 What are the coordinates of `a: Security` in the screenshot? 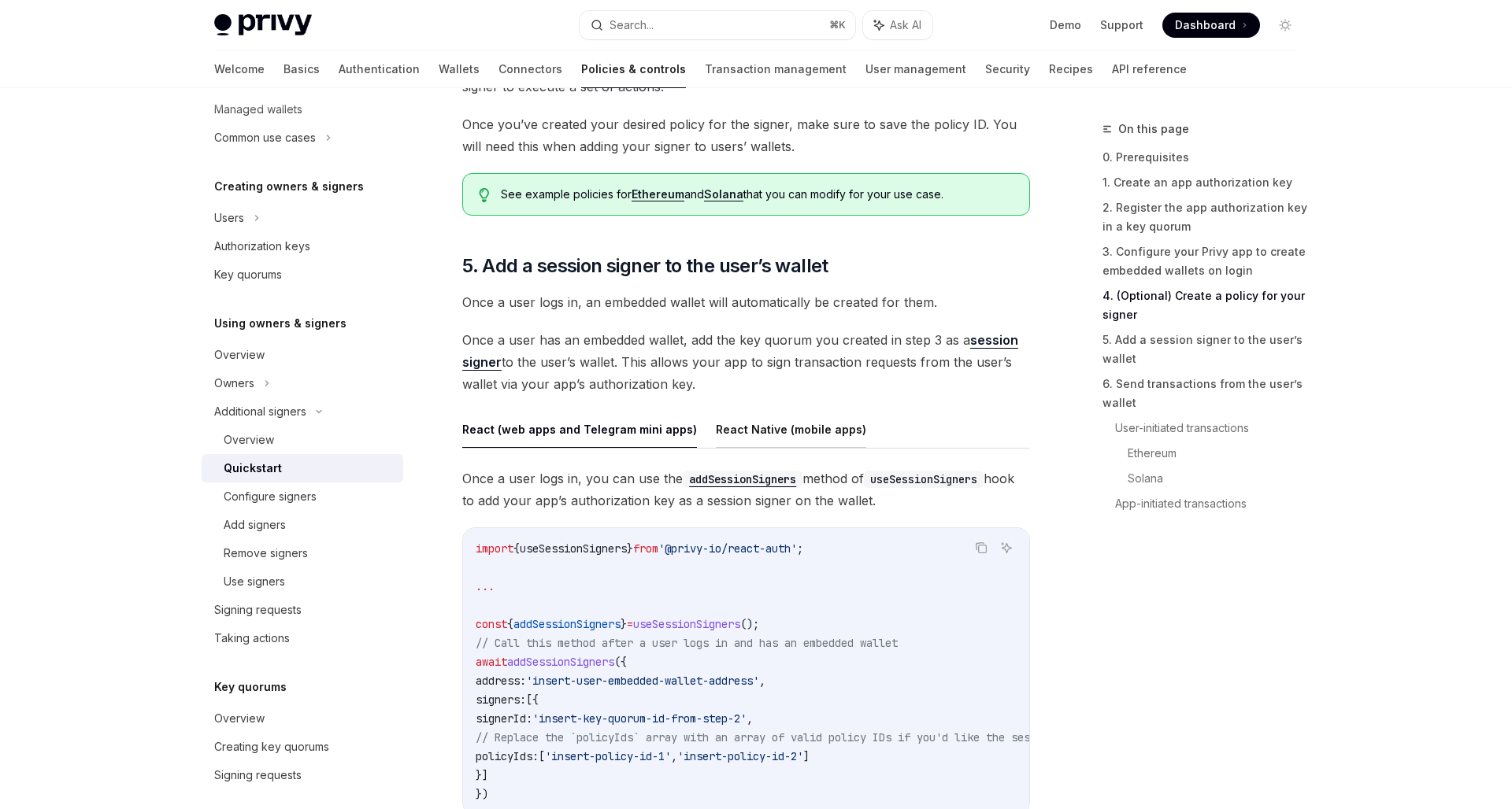 It's located at (1007, 69).